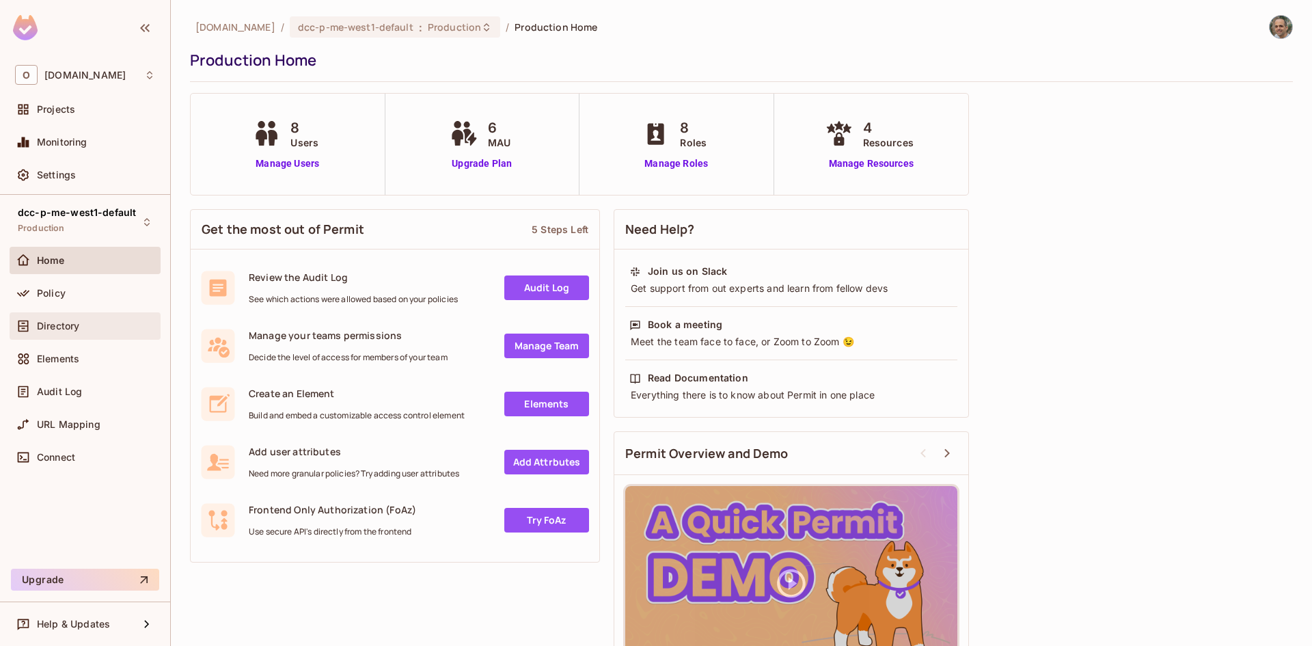  What do you see at coordinates (707, 453) in the screenshot?
I see `span: Permit Overview and Demo` at bounding box center [707, 453].